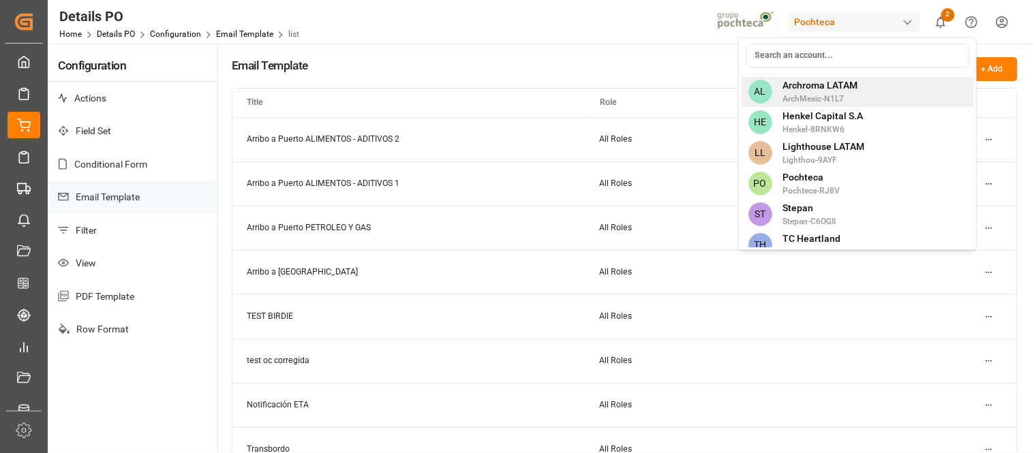  I want to click on span: Stepan, so click(810, 208).